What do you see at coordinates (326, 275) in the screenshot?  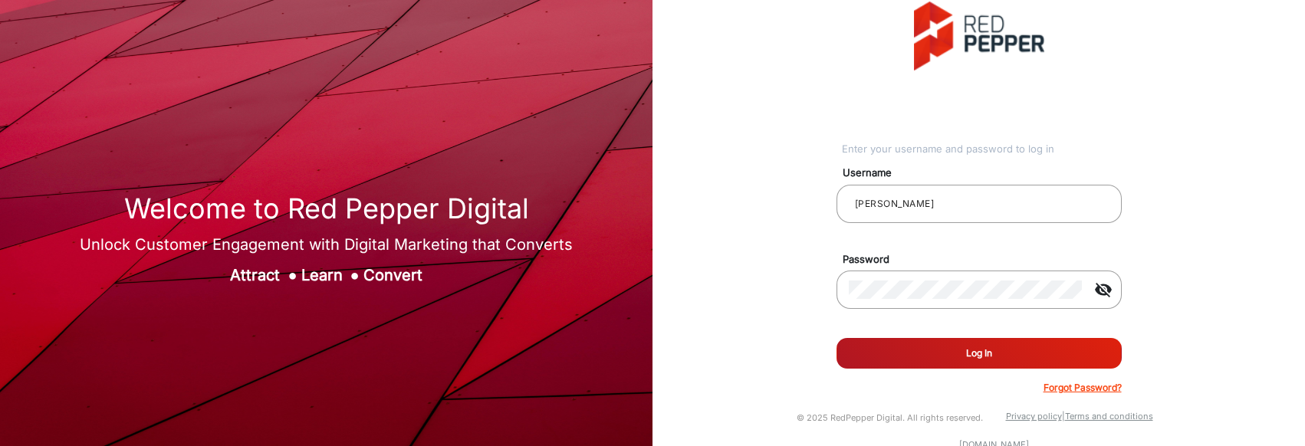 I see `div: Attract Learn Convert` at bounding box center [326, 275].